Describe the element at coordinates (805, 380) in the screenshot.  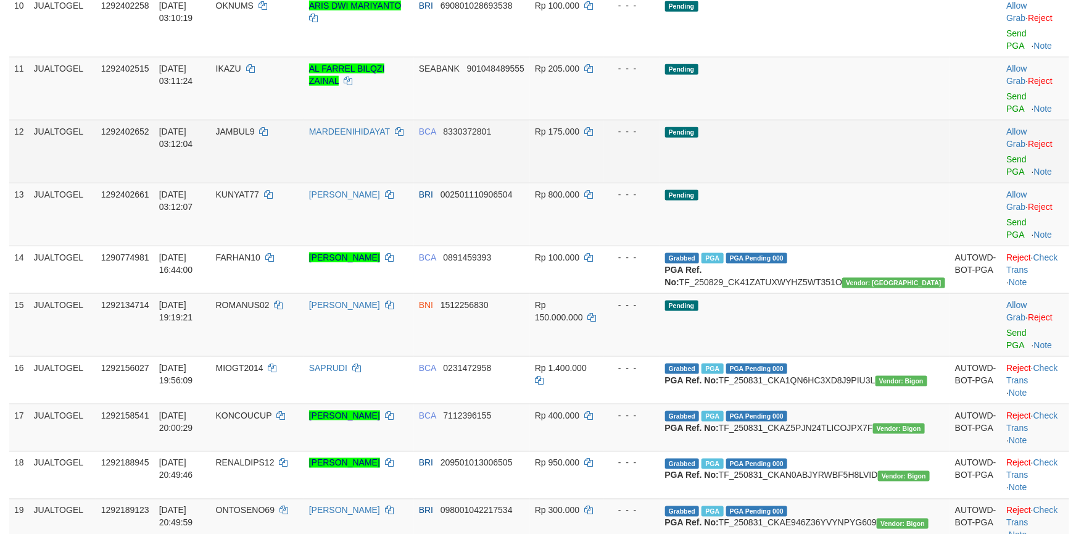
I see `td: TF_250831_CKA1QN6HC3XD8J9PIU3L` at that location.